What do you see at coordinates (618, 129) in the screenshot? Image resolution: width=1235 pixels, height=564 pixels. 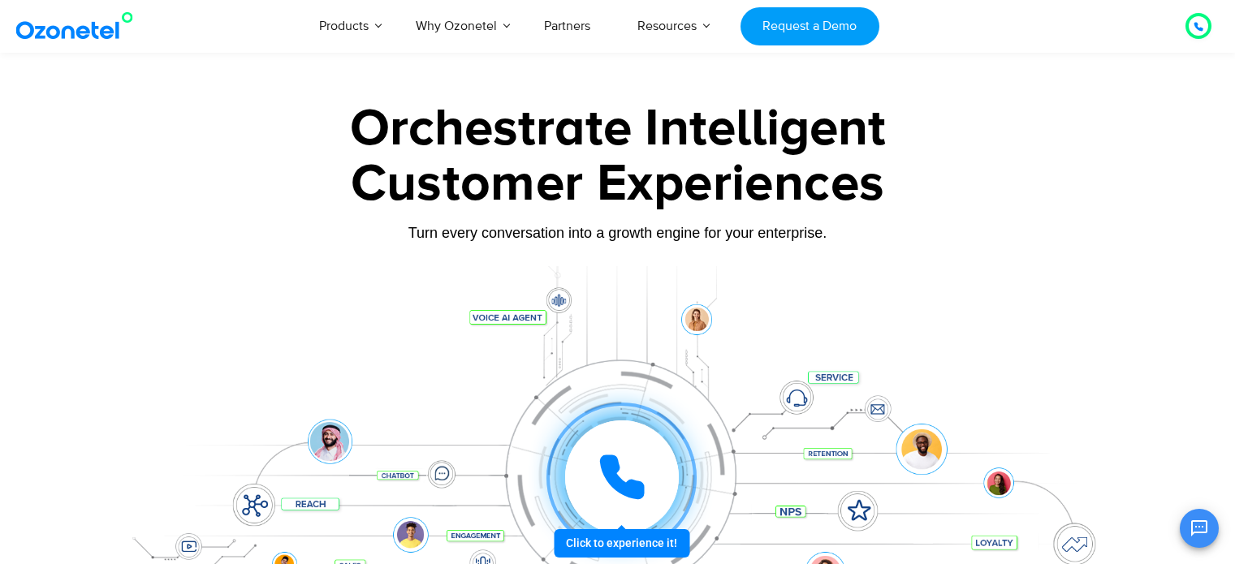 I see `div: Orchestrate Intelligent` at bounding box center [618, 129].